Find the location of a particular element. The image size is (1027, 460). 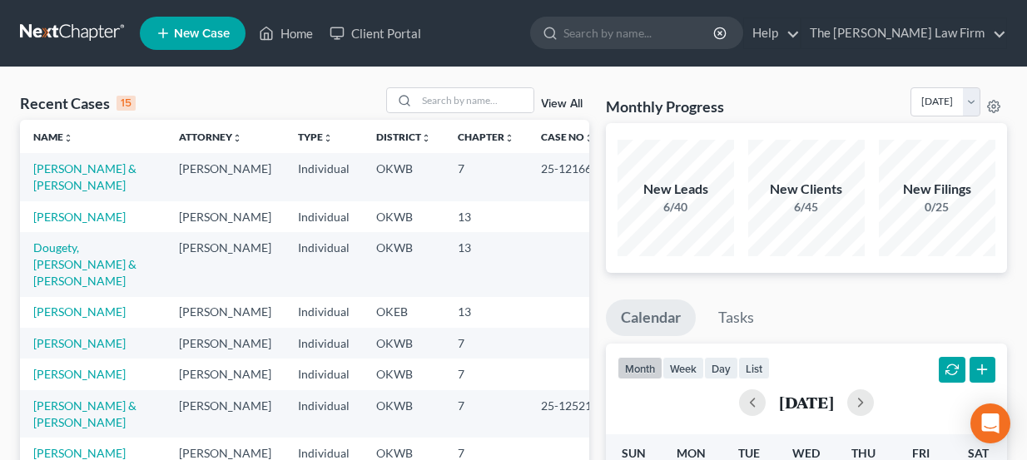

a: Home is located at coordinates (285, 33).